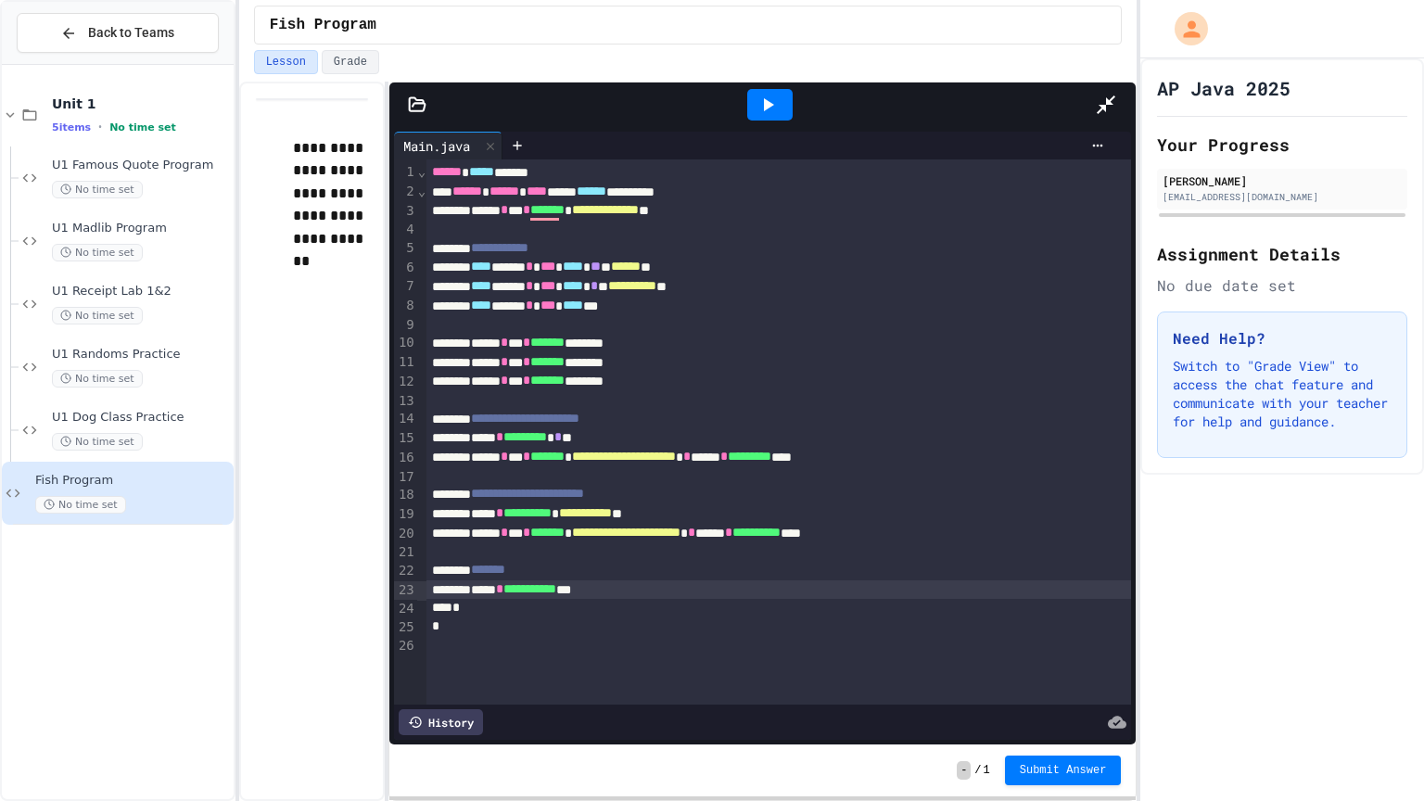  Describe the element at coordinates (405, 571) in the screenshot. I see `div: 22` at that location.